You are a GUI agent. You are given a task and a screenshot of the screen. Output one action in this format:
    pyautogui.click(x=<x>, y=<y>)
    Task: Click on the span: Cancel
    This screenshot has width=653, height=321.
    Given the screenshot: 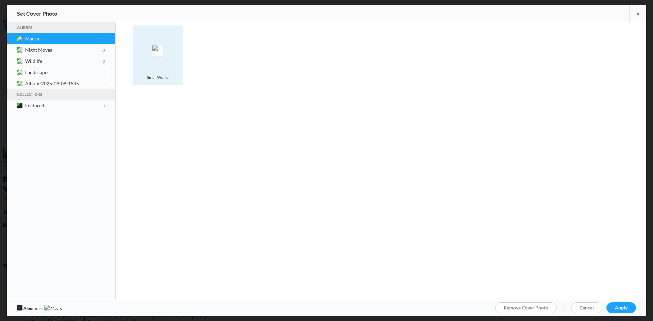 What is the action you would take?
    pyautogui.click(x=587, y=308)
    